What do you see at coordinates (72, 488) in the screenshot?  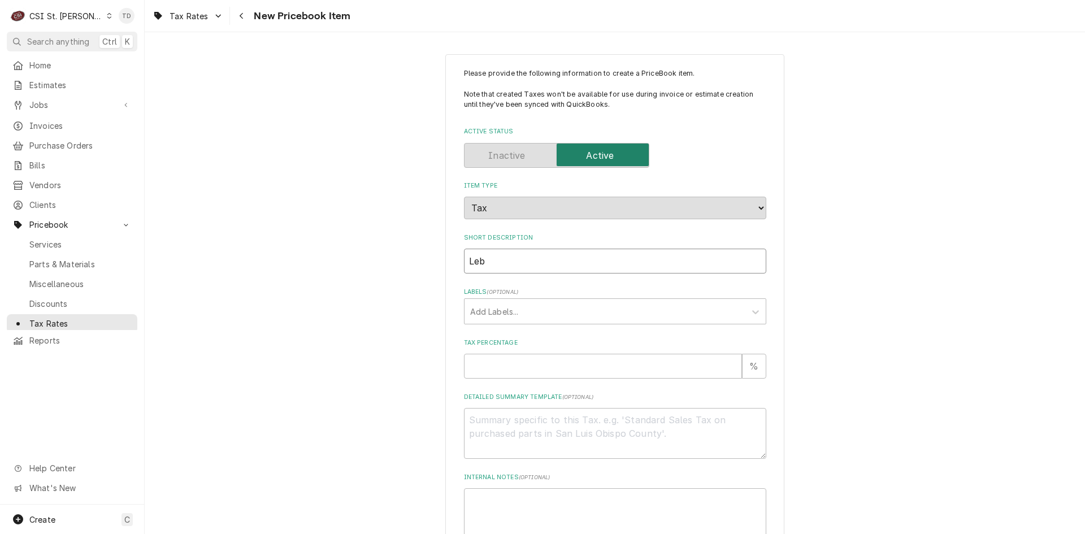 I see `a: Go to What's New` at bounding box center [72, 488].